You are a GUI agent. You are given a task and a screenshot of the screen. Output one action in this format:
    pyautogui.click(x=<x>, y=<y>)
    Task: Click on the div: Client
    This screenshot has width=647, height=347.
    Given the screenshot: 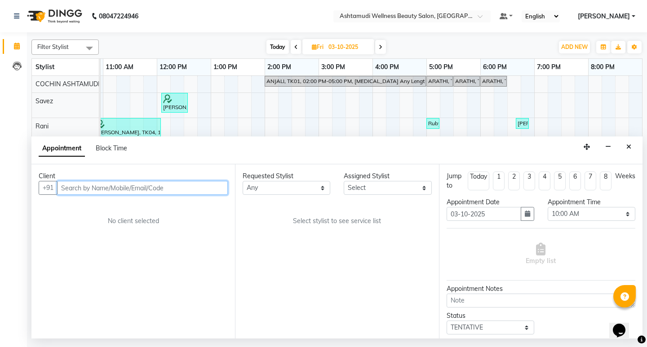 What is the action you would take?
    pyautogui.click(x=133, y=176)
    